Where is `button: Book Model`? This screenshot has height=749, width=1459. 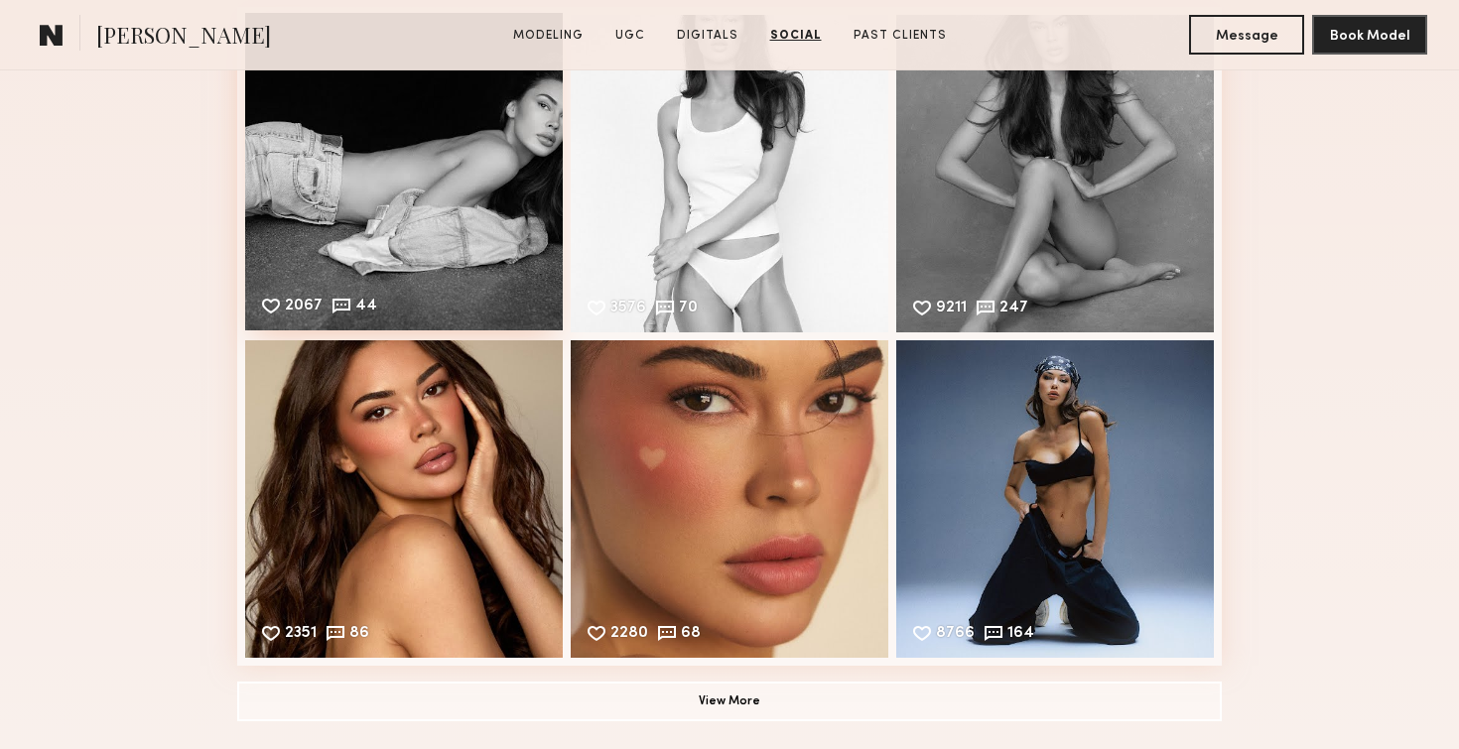 button: Book Model is located at coordinates (1370, 35).